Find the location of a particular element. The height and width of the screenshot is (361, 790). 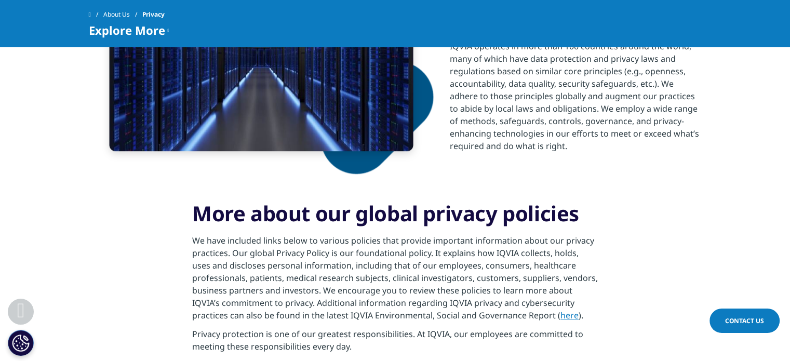

span: Contact Us is located at coordinates (745, 321).